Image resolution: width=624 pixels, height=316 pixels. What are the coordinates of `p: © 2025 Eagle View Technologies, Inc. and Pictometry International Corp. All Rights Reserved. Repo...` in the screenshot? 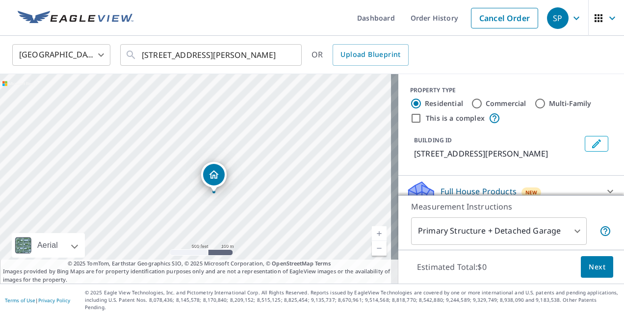 It's located at (351, 300).